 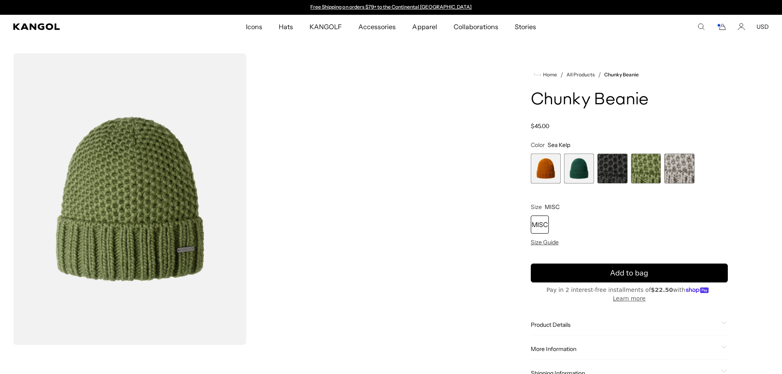 What do you see at coordinates (546, 168) in the screenshot?
I see `div: 1 of 5` at bounding box center [546, 168].